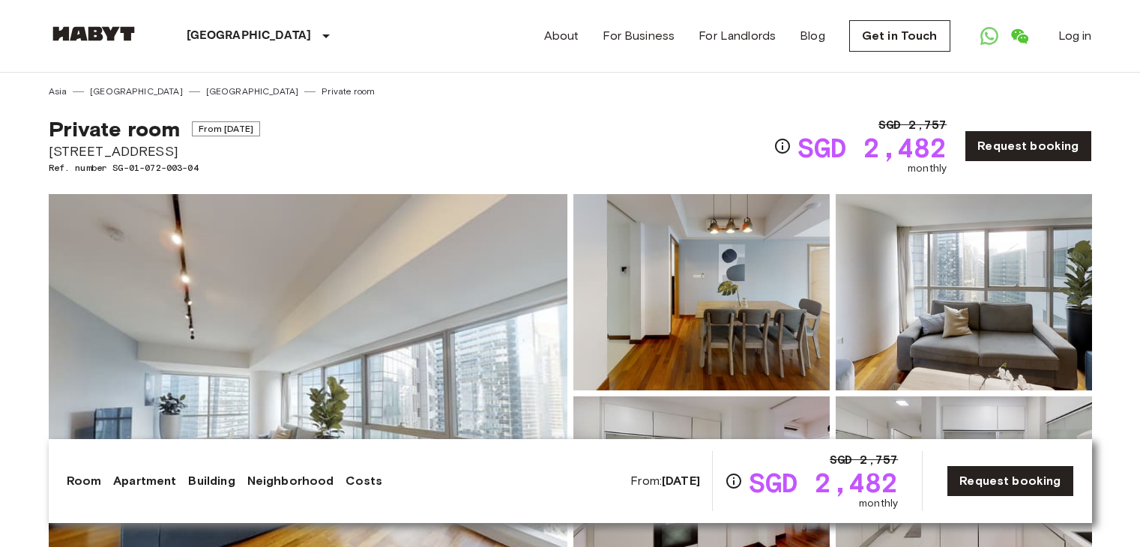 This screenshot has width=1140, height=547. Describe the element at coordinates (145, 481) in the screenshot. I see `a: Apartment` at that location.